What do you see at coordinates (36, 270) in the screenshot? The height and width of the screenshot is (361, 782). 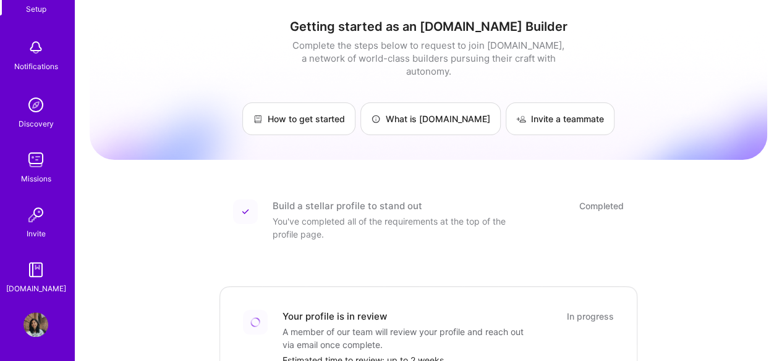 I see `img: guide book` at bounding box center [36, 270].